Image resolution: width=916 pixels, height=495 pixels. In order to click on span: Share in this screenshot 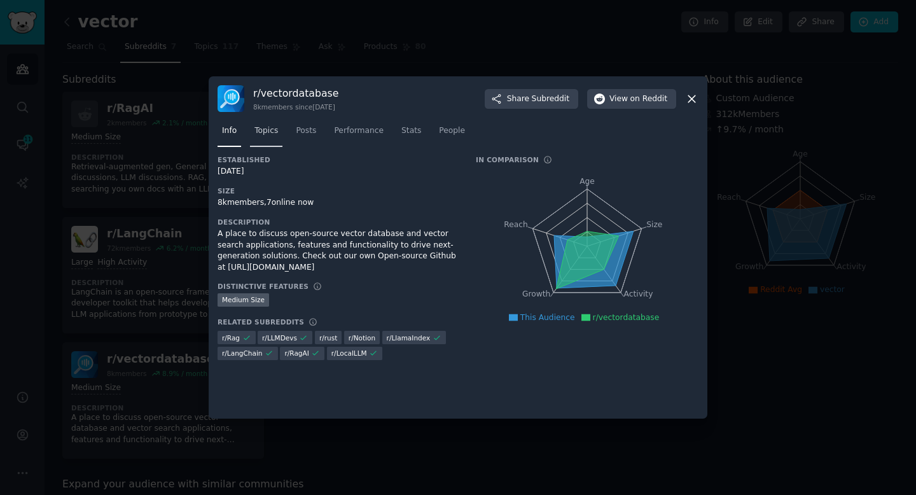, I will do `click(538, 99)`.